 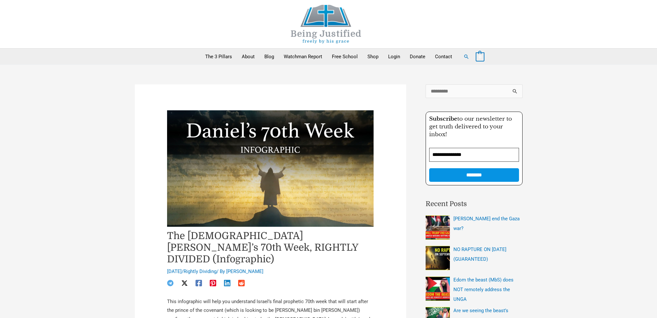 What do you see at coordinates (470, 126) in the screenshot?
I see `span: to our newsletter to get truth delivered to your inbox!` at bounding box center [470, 126].